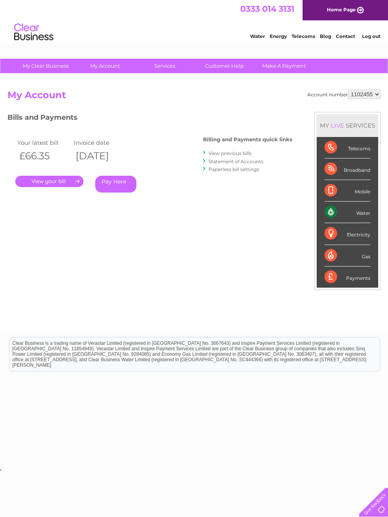  Describe the element at coordinates (224, 66) in the screenshot. I see `a: Customer Help` at that location.